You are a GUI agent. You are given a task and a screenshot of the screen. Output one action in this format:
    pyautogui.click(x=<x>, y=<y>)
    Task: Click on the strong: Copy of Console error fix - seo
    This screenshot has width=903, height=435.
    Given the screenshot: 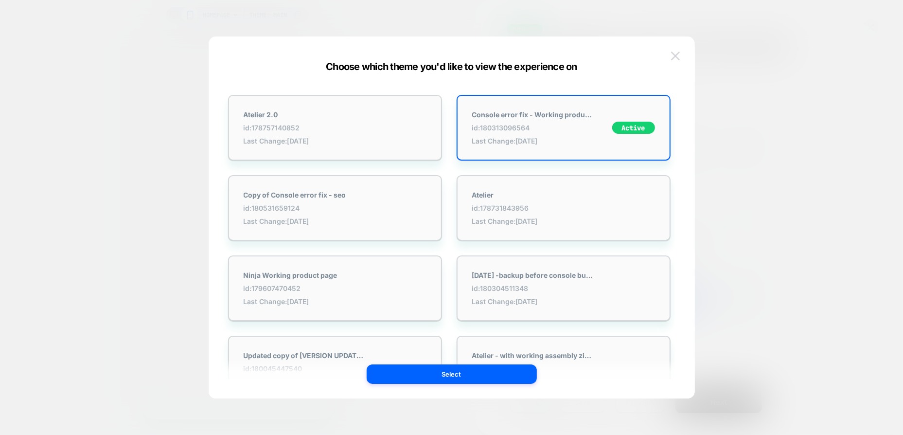 What is the action you would take?
    pyautogui.click(x=295, y=195)
    